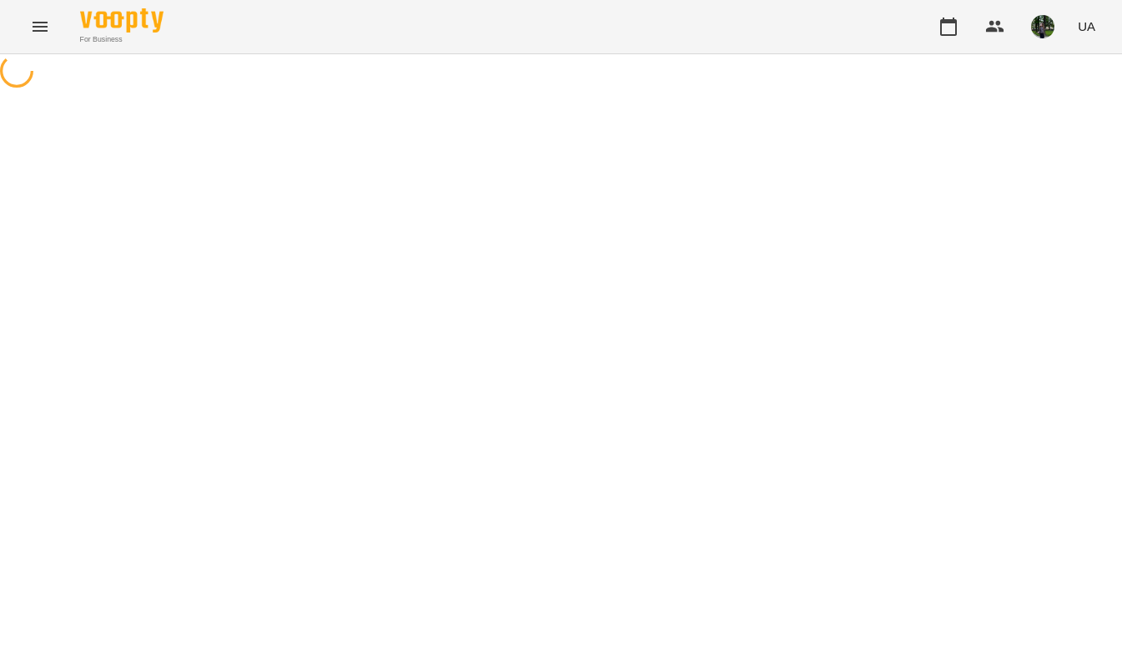 The image size is (1122, 655). Describe the element at coordinates (122, 39) in the screenshot. I see `span: For Business` at that location.